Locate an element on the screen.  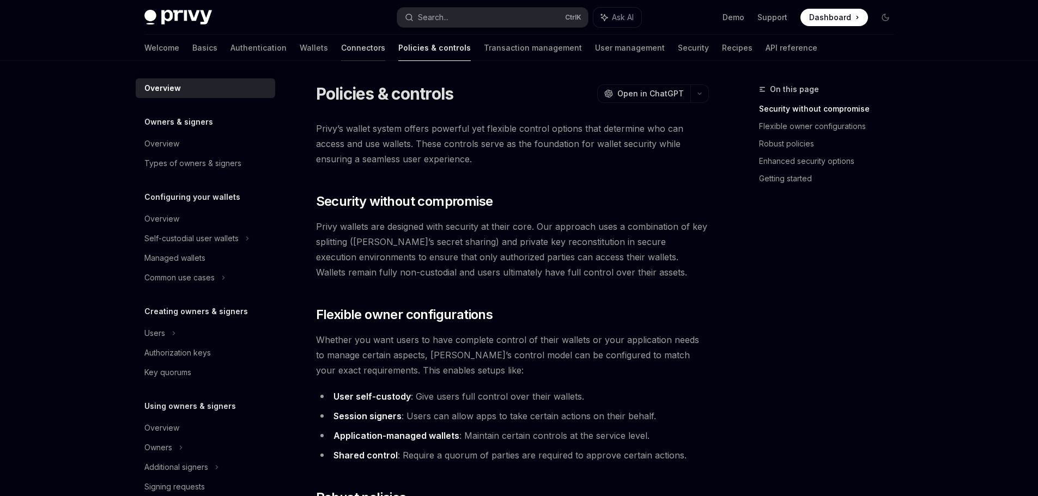
span: Privy wallets are designed with security at their core. Our approach uses a combination of key sp... is located at coordinates (512, 250).